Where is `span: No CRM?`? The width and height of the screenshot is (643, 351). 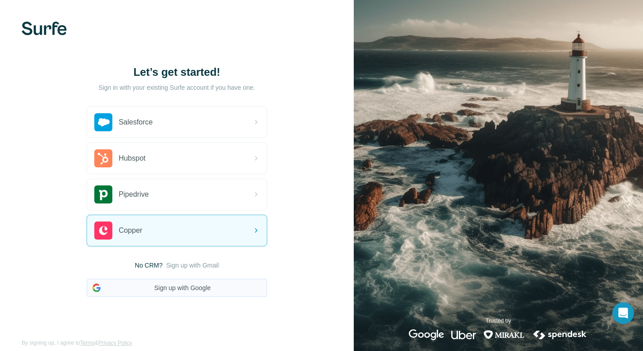 span: No CRM? is located at coordinates (148, 265).